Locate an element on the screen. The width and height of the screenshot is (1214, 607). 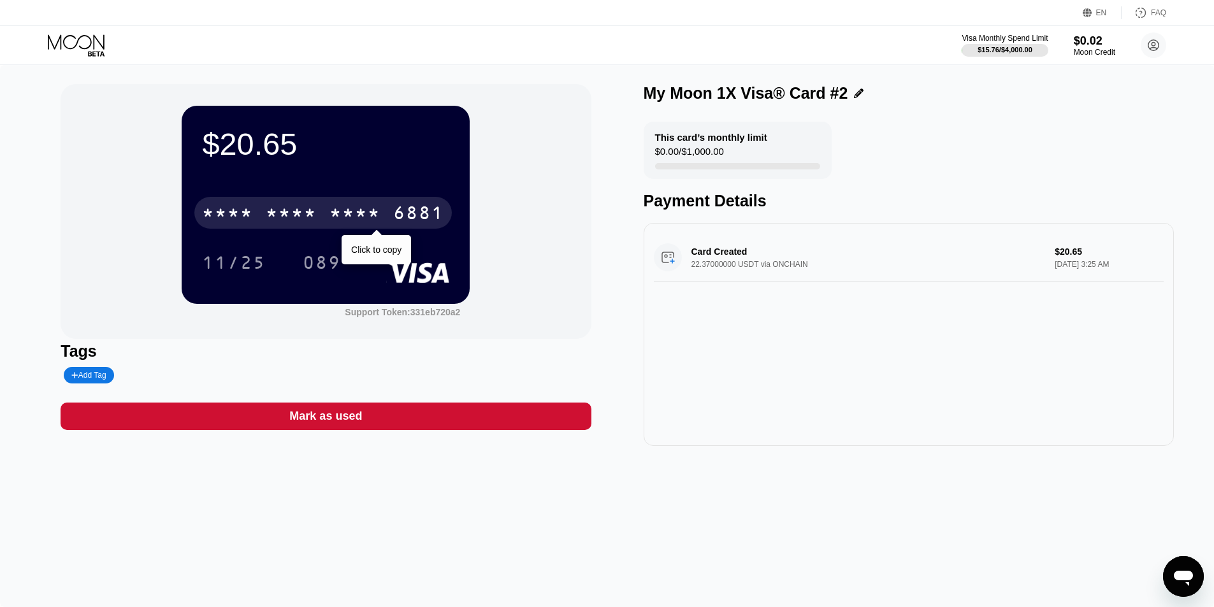
div: $20.65 is located at coordinates (326, 144).